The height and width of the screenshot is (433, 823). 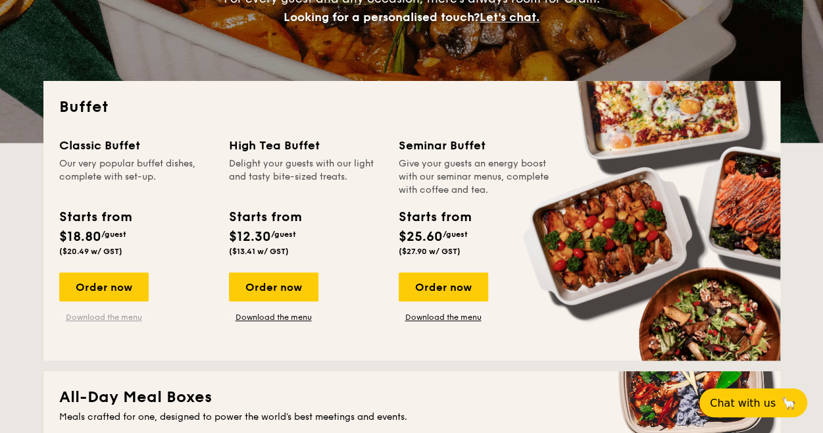 I want to click on span: Looking for a personalised touch?, so click(x=382, y=17).